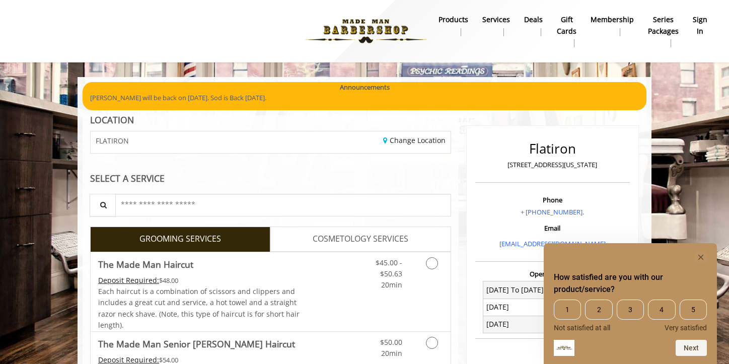 The width and height of the screenshot is (729, 364). I want to click on b: products, so click(453, 20).